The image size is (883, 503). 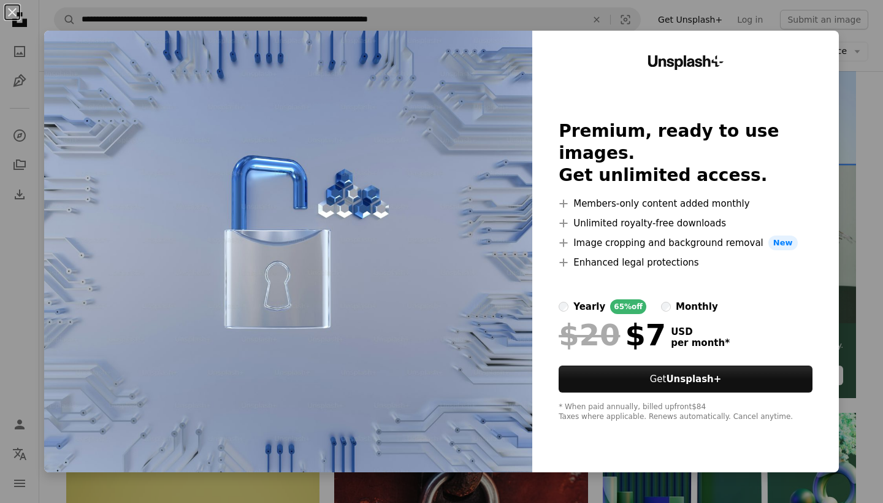 I want to click on span: $20, so click(x=589, y=335).